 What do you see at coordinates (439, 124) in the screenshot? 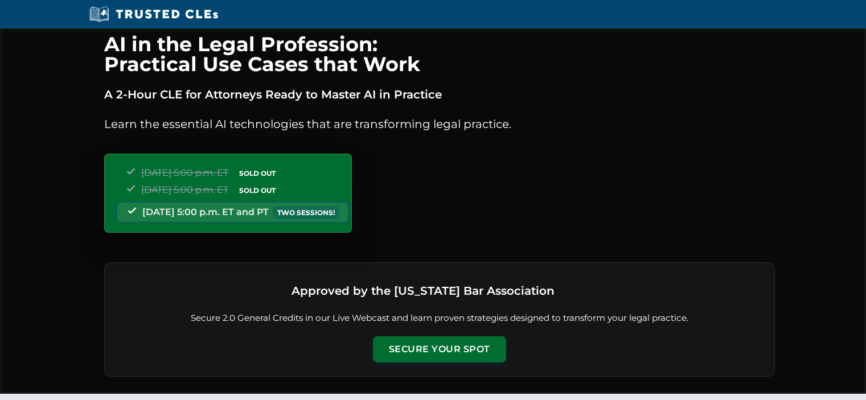
I see `p: Learn the essential AI technologies that are transforming legal practice.` at bounding box center [439, 124].